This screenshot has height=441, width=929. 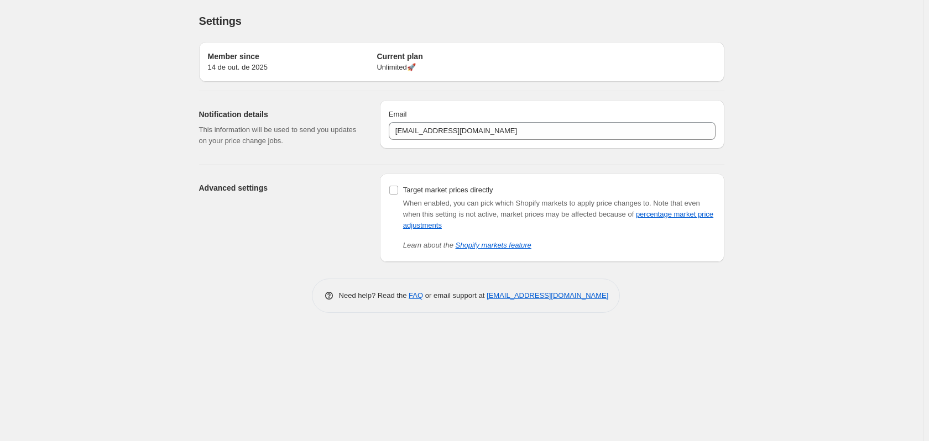 What do you see at coordinates (448, 190) in the screenshot?
I see `span: Target market prices directly` at bounding box center [448, 190].